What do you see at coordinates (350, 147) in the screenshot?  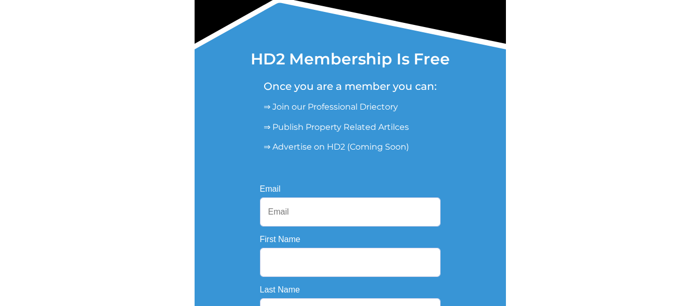 I see `p: ⇒ Advertise on HD2 (Coming Soon)` at bounding box center [350, 147].